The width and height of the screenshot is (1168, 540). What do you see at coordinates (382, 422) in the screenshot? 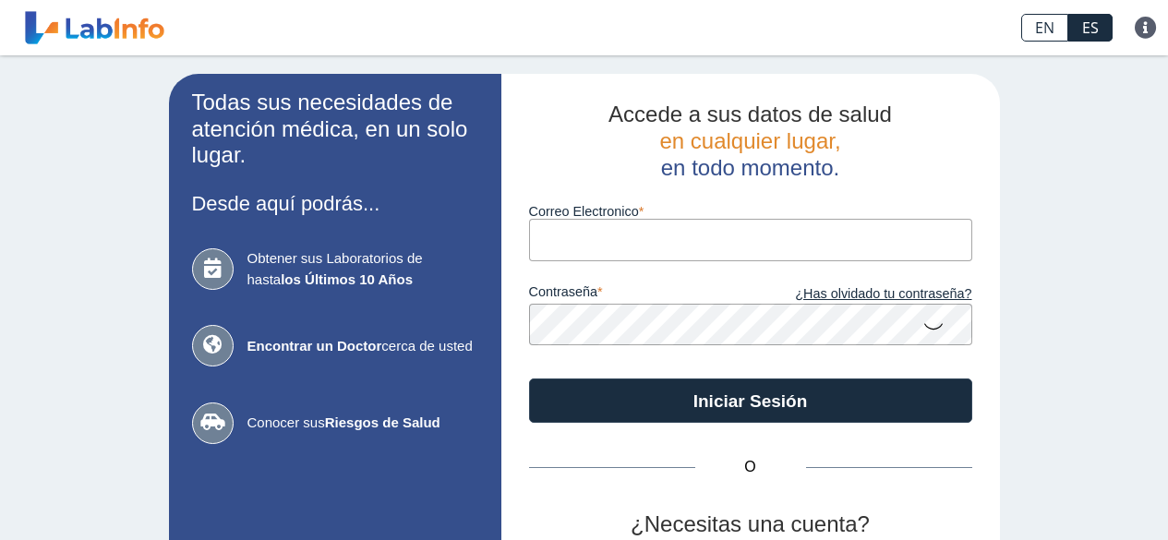
I see `b: Riesgos de Salud` at bounding box center [382, 422].